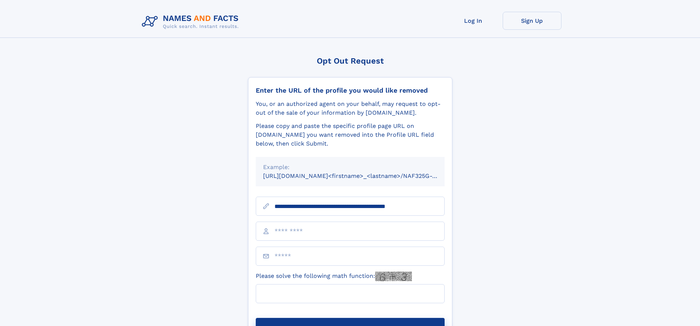 This screenshot has height=326, width=700. Describe the element at coordinates (350, 90) in the screenshot. I see `div: Enter the URL of the profile you would like removed` at that location.